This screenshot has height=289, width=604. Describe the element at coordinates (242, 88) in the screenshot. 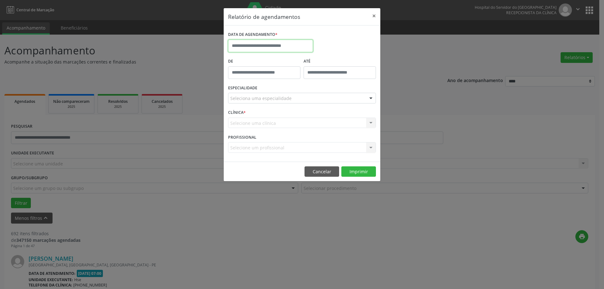

I see `label: ESPECIALIDADE` at that location.